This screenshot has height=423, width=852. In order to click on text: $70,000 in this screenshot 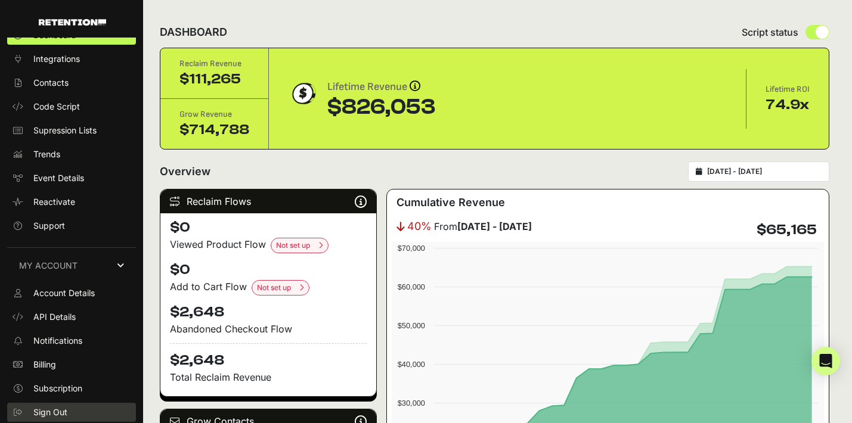, I will do `click(411, 248)`.